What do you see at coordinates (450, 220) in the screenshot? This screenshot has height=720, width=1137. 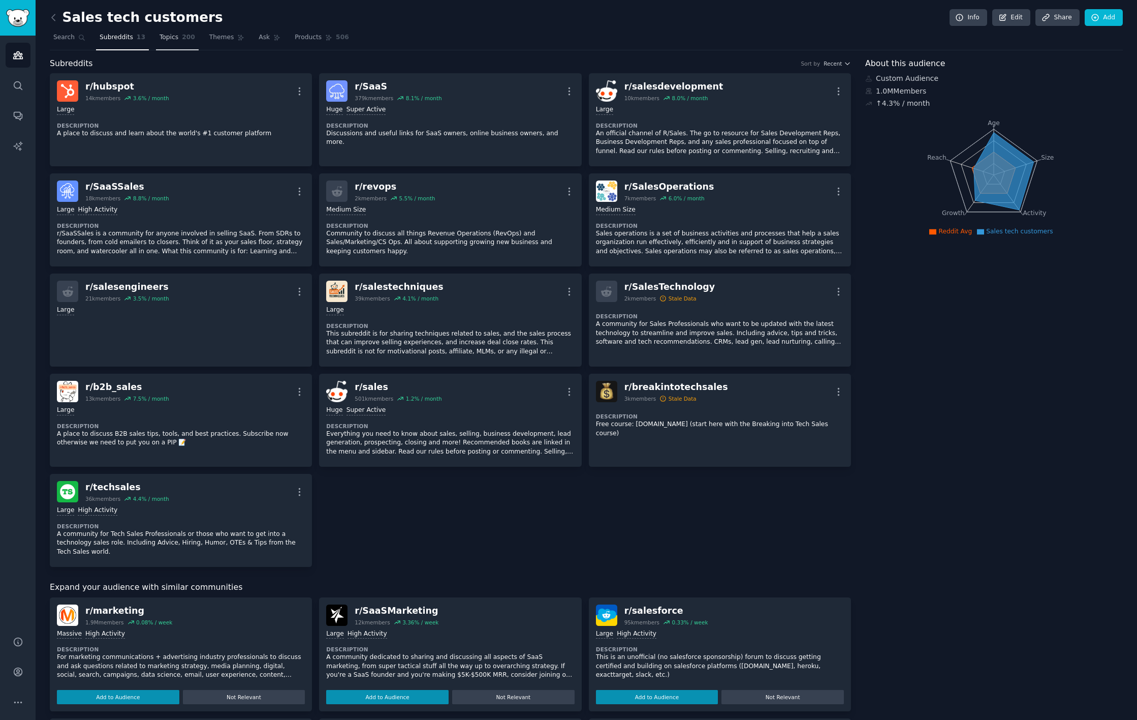 I see `a: r/revops2kmembers5.5% / monthMedium SizeDescriptionCommunity to discuss all things Revenue Operat...` at bounding box center [450, 220].